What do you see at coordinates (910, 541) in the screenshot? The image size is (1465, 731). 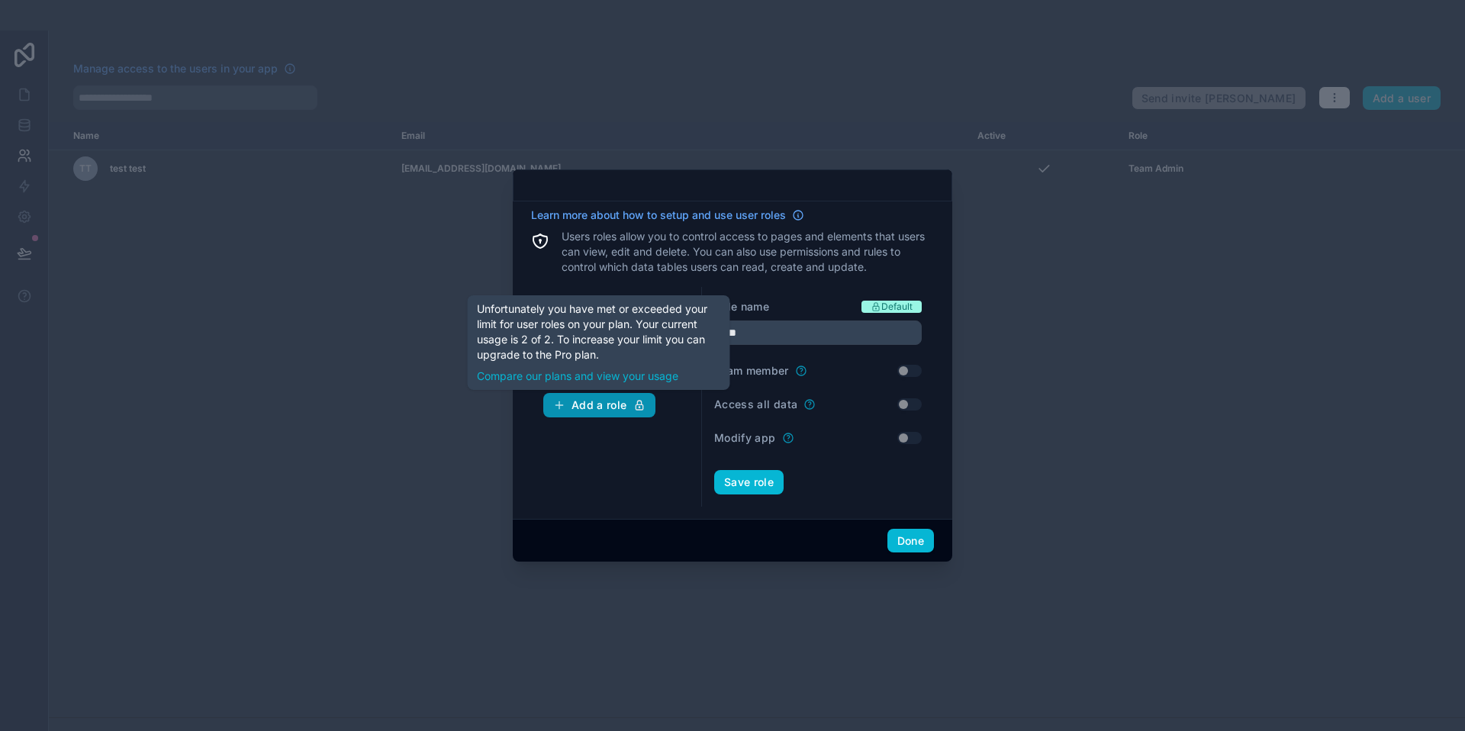 I see `button: Done` at bounding box center [910, 541].